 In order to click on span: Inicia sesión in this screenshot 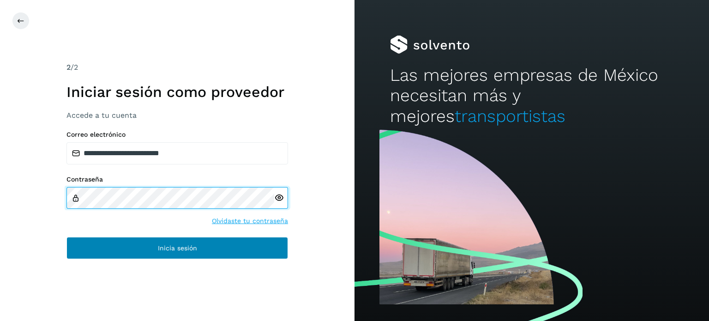, I will do `click(177, 248)`.